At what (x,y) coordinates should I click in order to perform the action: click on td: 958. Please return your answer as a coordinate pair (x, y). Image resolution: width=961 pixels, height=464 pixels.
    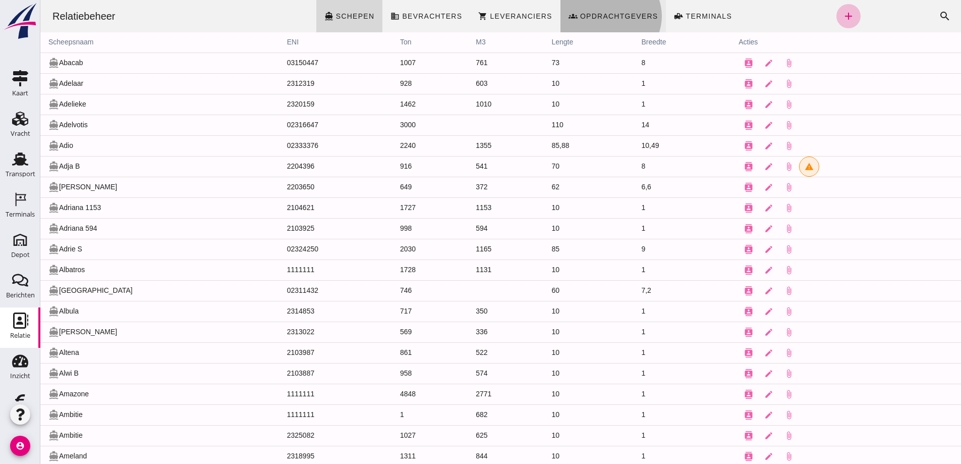
    Looking at the image, I should click on (390, 373).